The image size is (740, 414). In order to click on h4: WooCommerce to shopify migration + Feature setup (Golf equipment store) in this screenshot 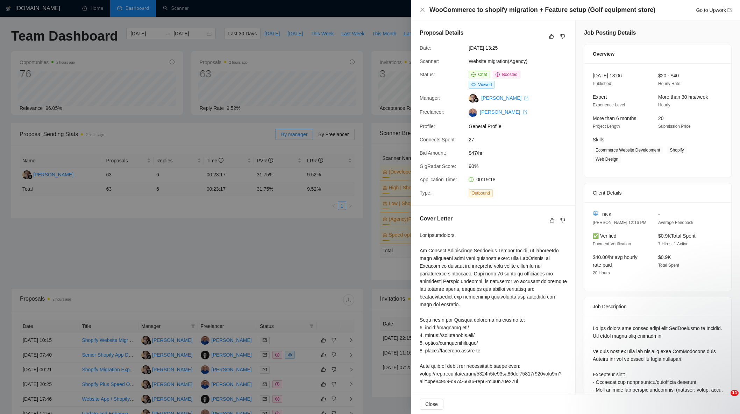, I will do `click(543, 10)`.